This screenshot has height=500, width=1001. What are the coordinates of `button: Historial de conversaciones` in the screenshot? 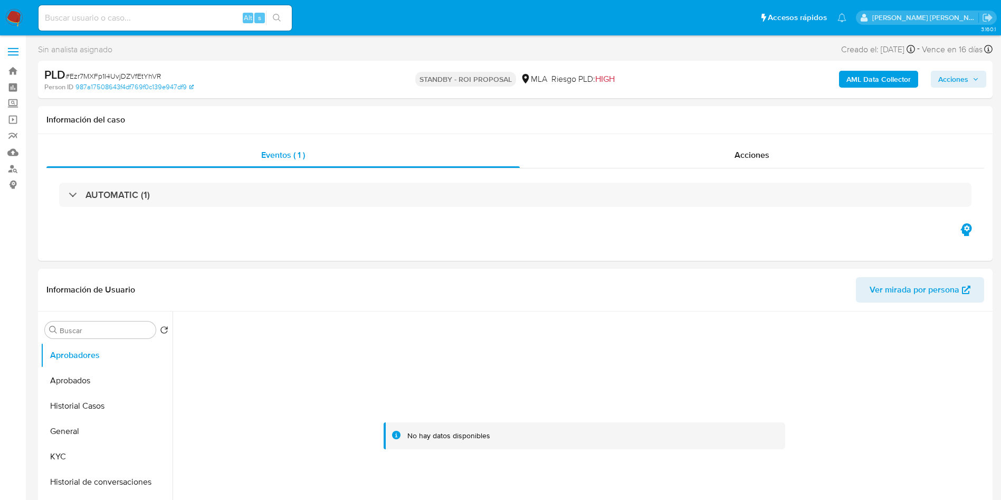 It's located at (107, 482).